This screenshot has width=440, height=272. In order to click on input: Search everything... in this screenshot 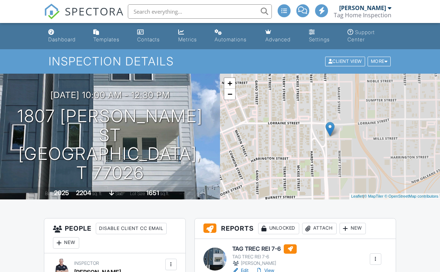, I will do `click(200, 12)`.